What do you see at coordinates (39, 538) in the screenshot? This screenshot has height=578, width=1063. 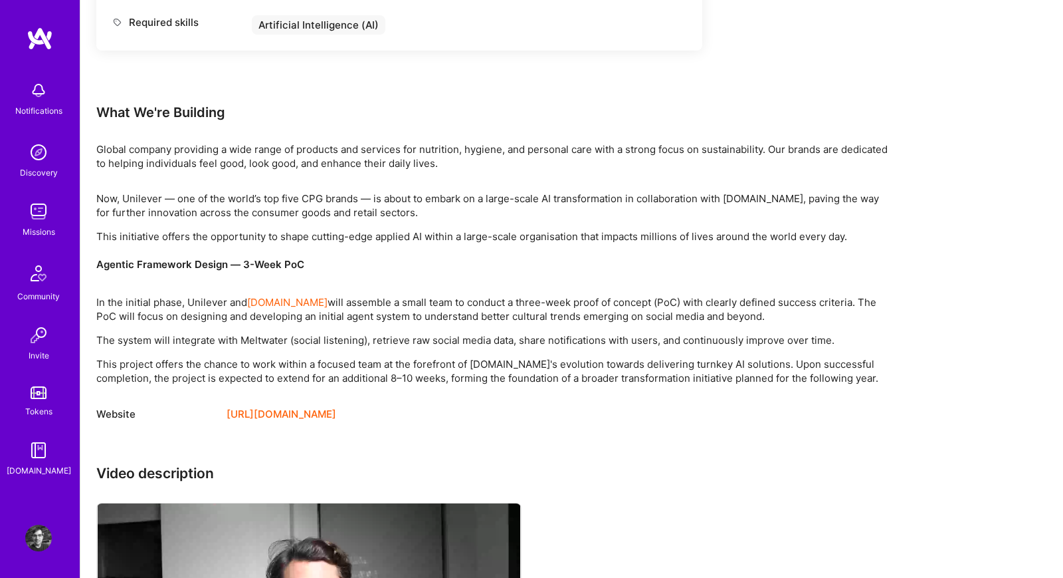 I see `a: User Avatar` at bounding box center [39, 538].